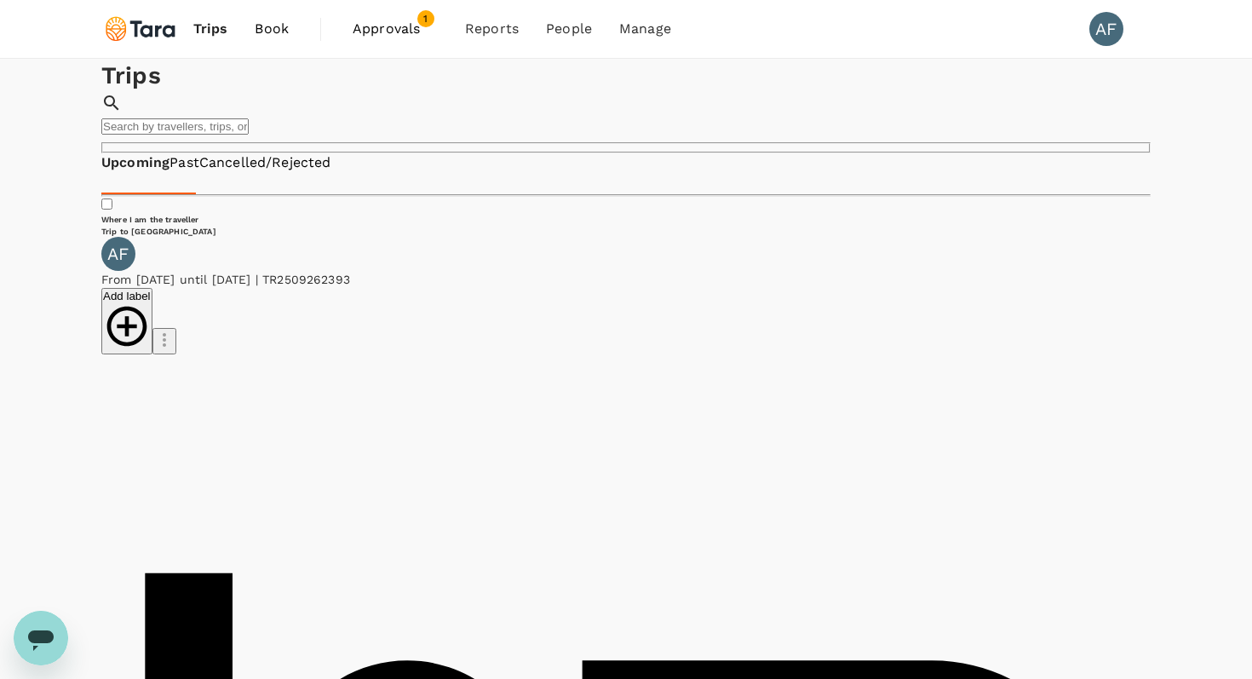 The image size is (1252, 679). Describe the element at coordinates (645, 29) in the screenshot. I see `span: Manage` at that location.